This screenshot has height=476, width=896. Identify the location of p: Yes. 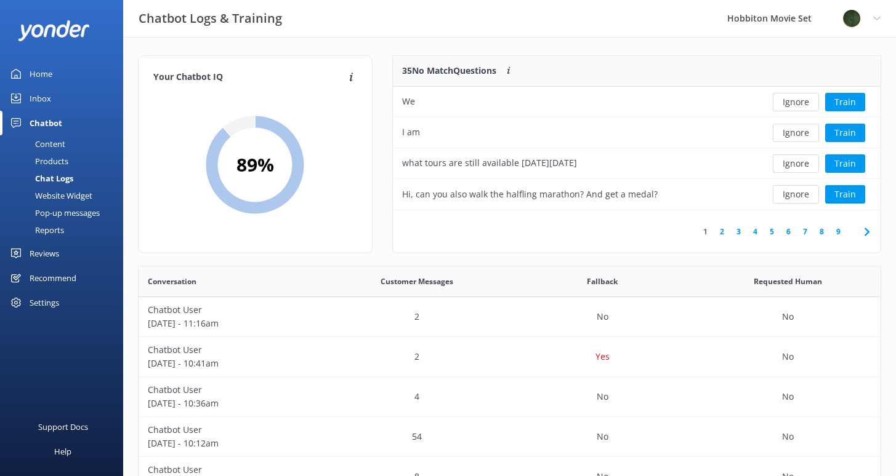
(602, 357).